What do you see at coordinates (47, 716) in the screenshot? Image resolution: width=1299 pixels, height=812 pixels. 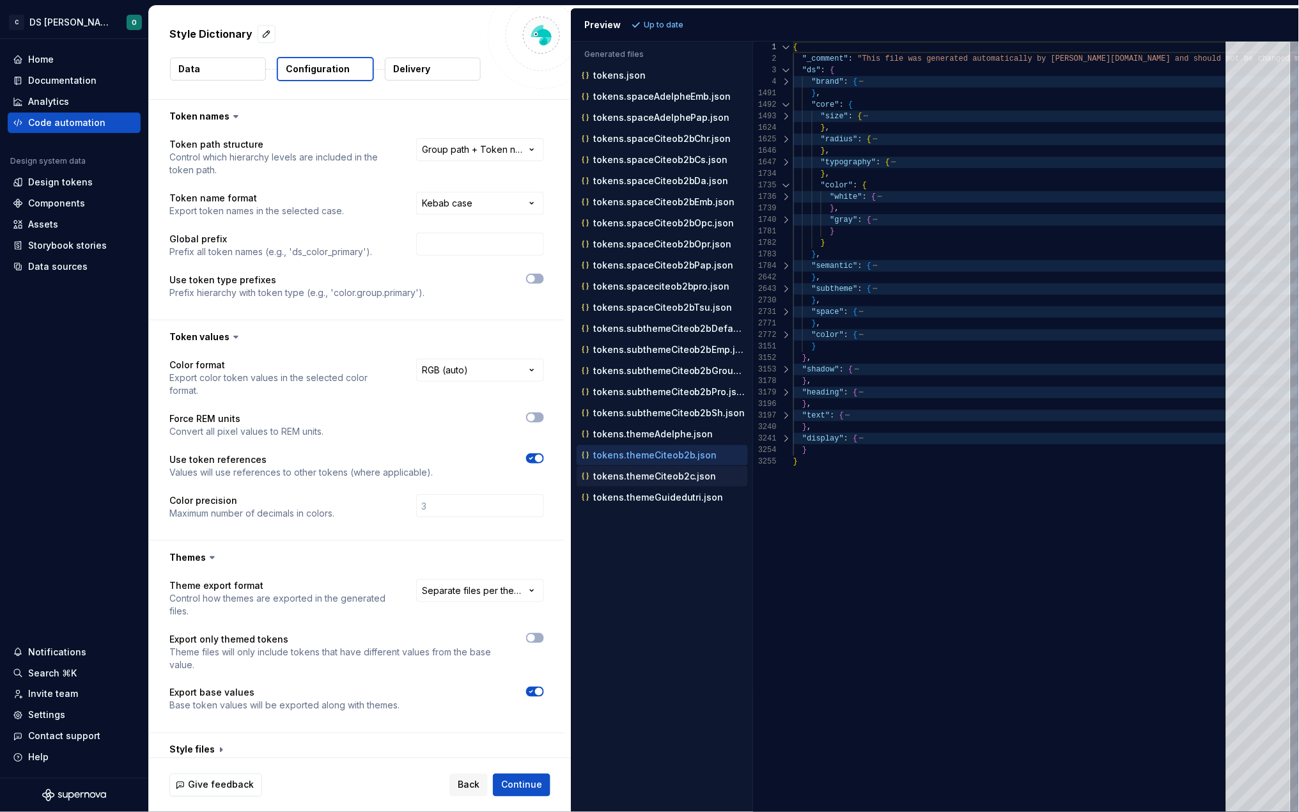 I see `div: Settings` at bounding box center [47, 716].